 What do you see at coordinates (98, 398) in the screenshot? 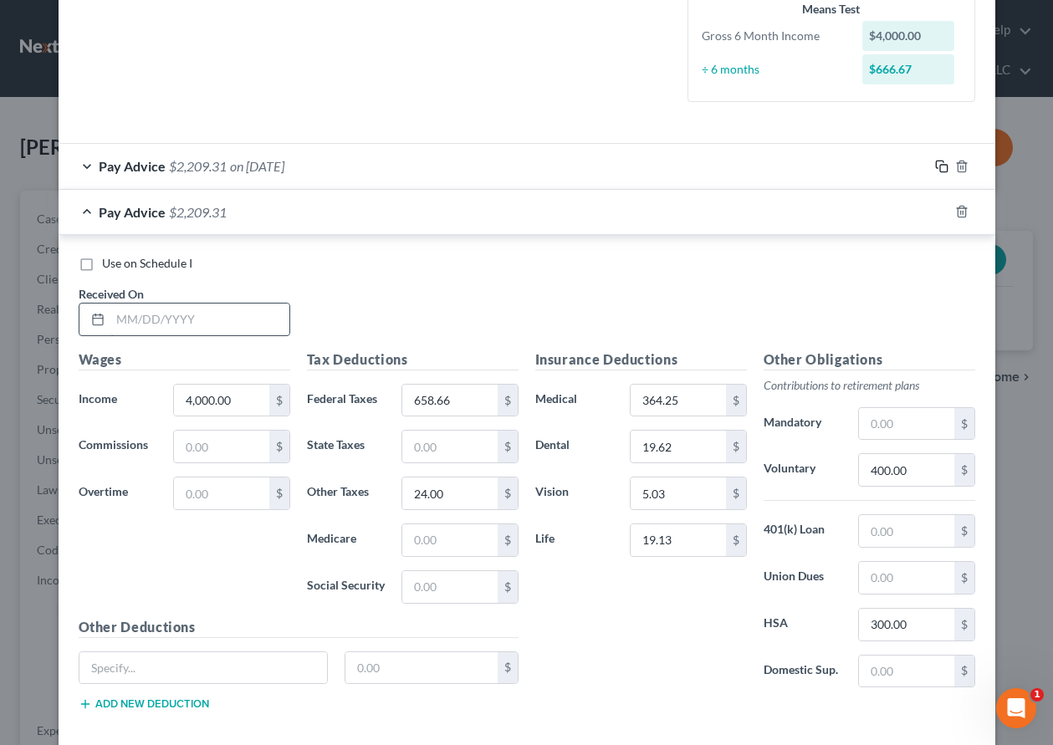
I see `span: Income` at bounding box center [98, 398].